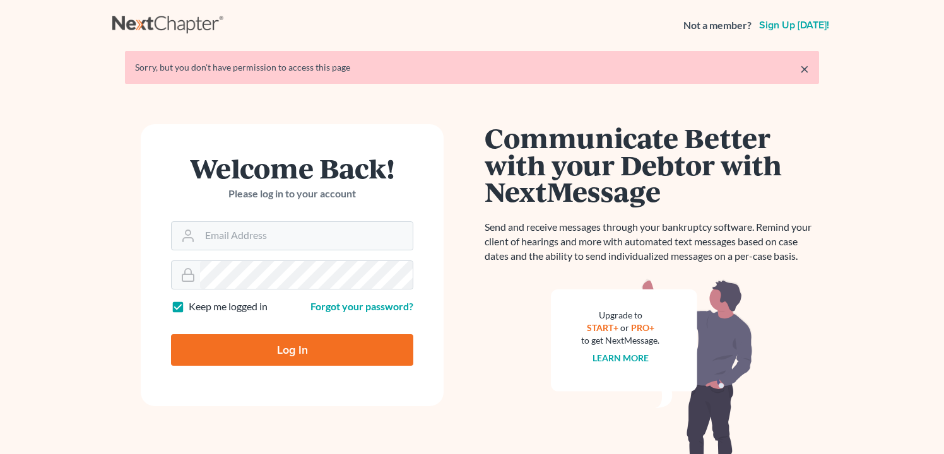 The height and width of the screenshot is (454, 944). Describe the element at coordinates (717, 25) in the screenshot. I see `strong: Not a member?` at that location.